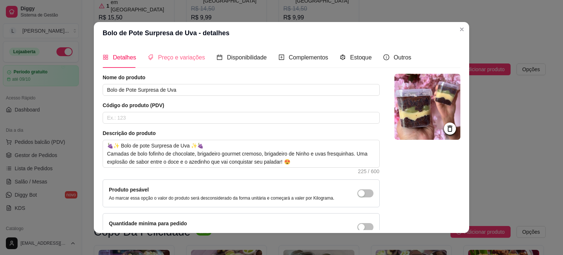 The width and height of the screenshot is (563, 255). What do you see at coordinates (129, 189) in the screenshot?
I see `label: Produto pesável` at bounding box center [129, 189].